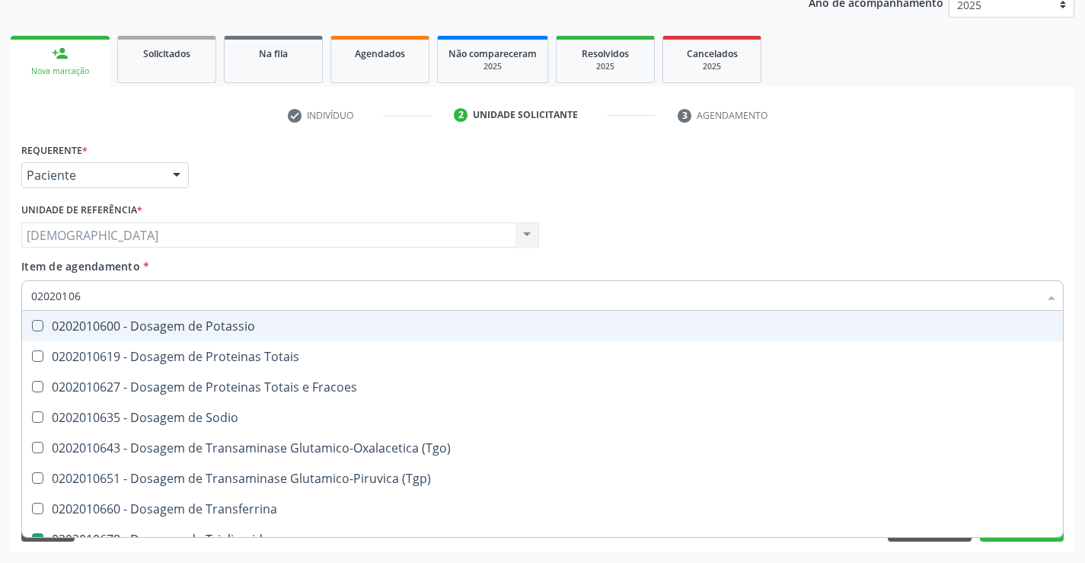 The width and height of the screenshot is (1085, 563). I want to click on span: Item de agendamento, so click(81, 266).